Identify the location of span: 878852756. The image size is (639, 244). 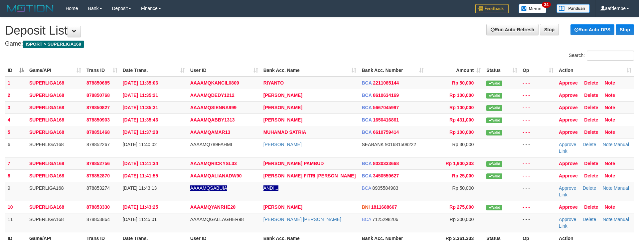
(98, 163).